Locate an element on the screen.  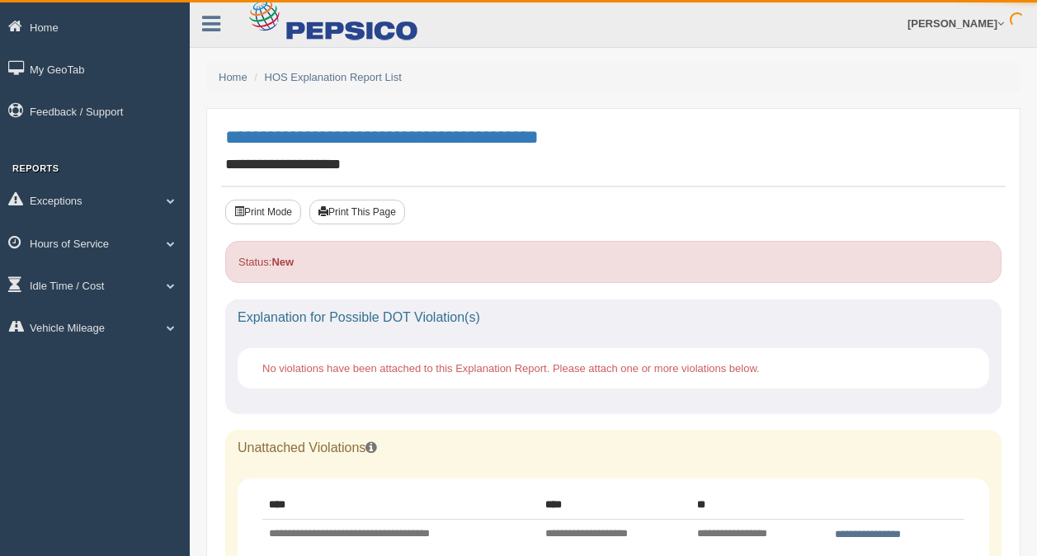
div: Explanation for Possible DOT Violation(s) is located at coordinates (613, 317).